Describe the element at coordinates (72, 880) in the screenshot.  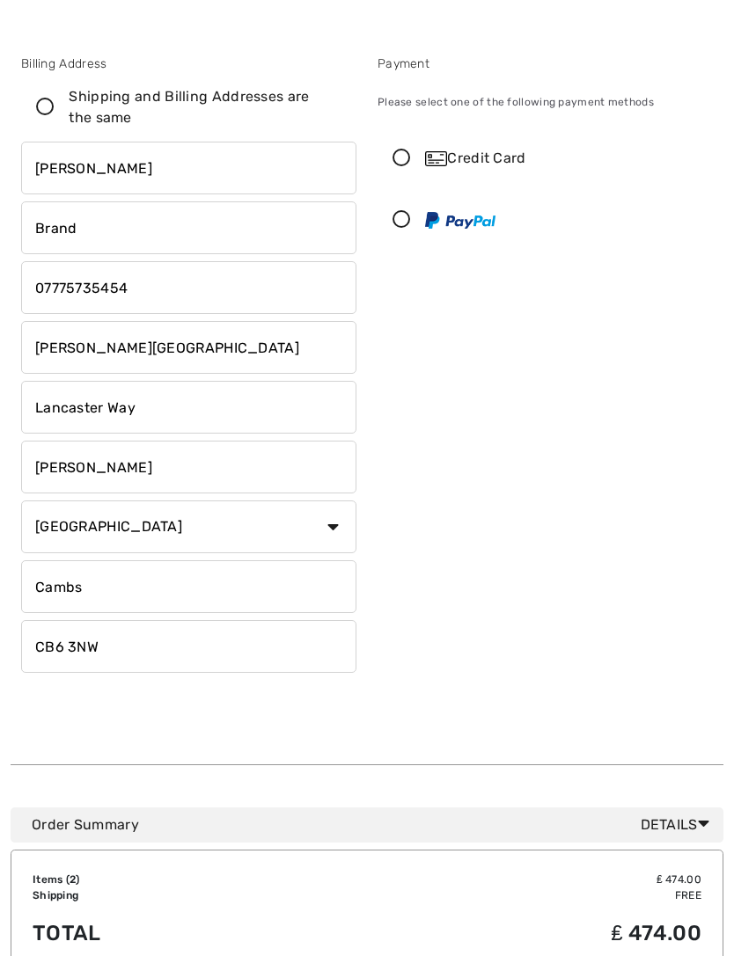
I see `span: 2` at that location.